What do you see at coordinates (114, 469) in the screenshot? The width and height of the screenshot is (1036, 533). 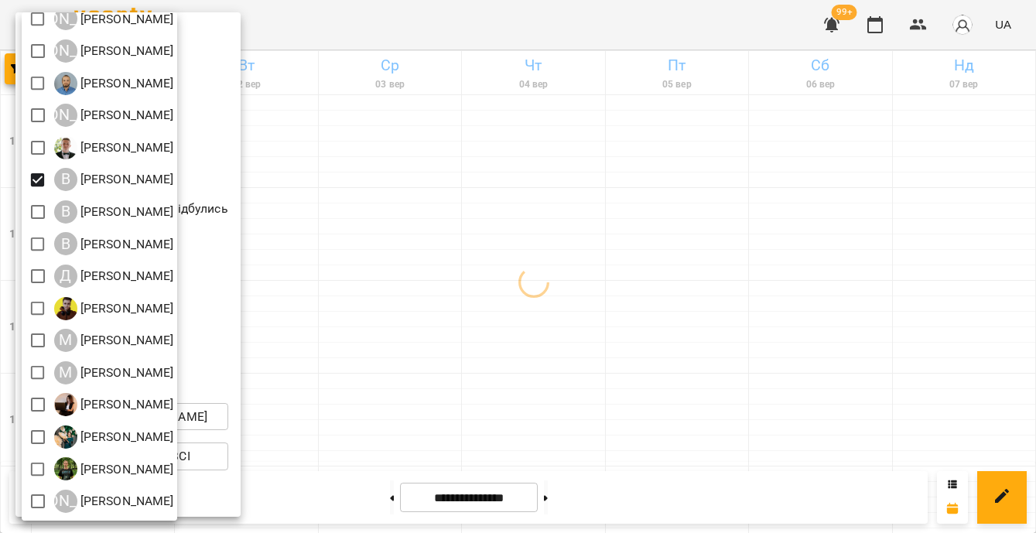 I see `div: Роман Ованенко` at bounding box center [114, 469].